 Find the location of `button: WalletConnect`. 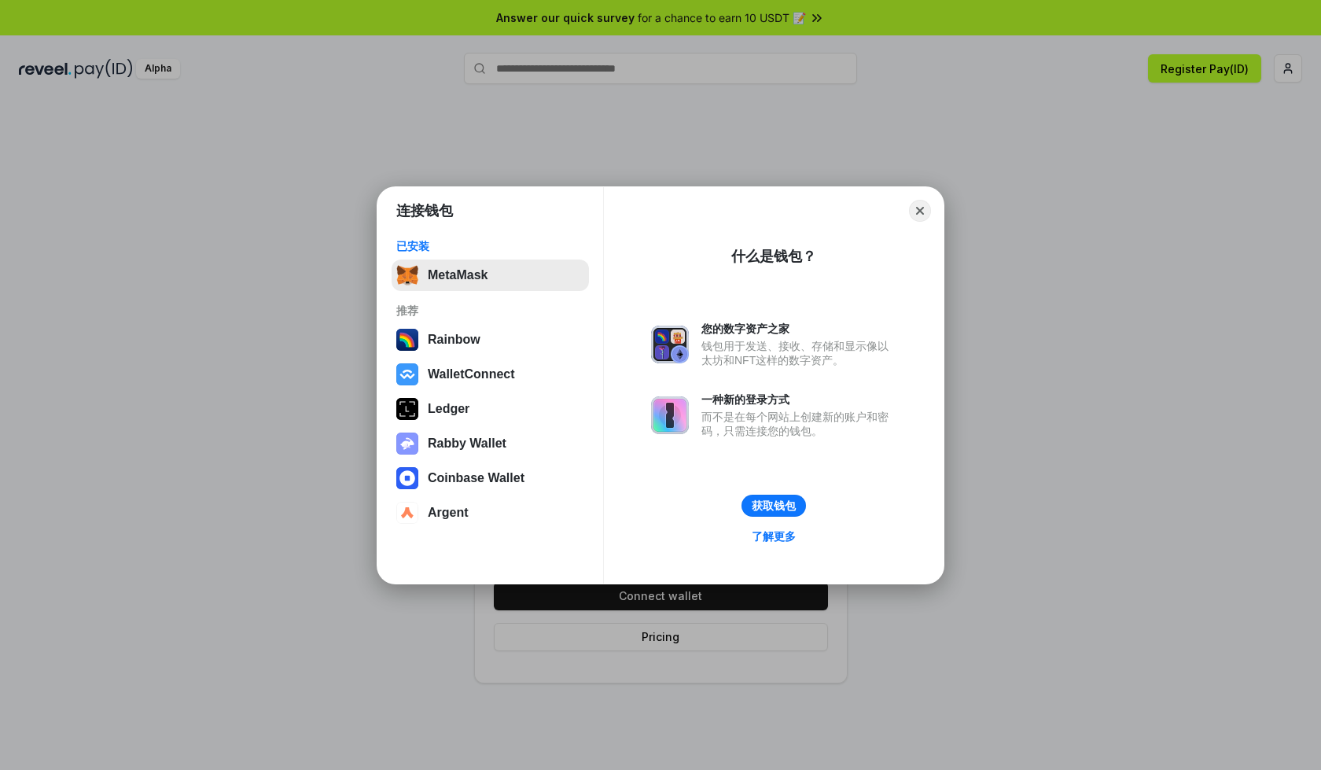

button: WalletConnect is located at coordinates (490, 374).